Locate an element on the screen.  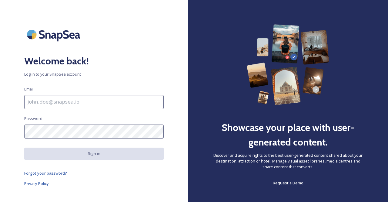
img: 63b42ca75bacad526042e722_Group%20154-p-800.png is located at coordinates (288, 65).